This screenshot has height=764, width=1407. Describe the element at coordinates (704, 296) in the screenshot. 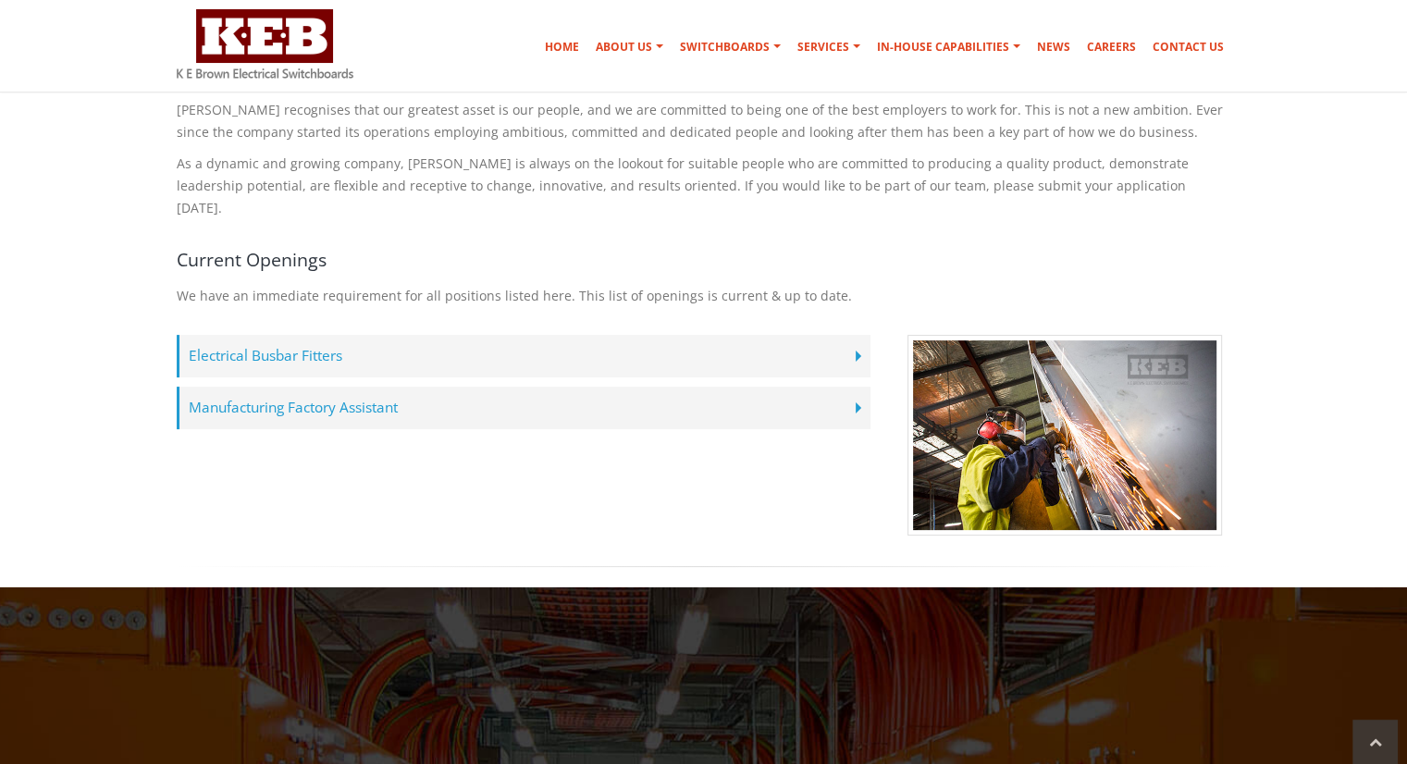

I see `p: We have an immediate requirement for all positions listed here. This list of openings is current ...` at that location.